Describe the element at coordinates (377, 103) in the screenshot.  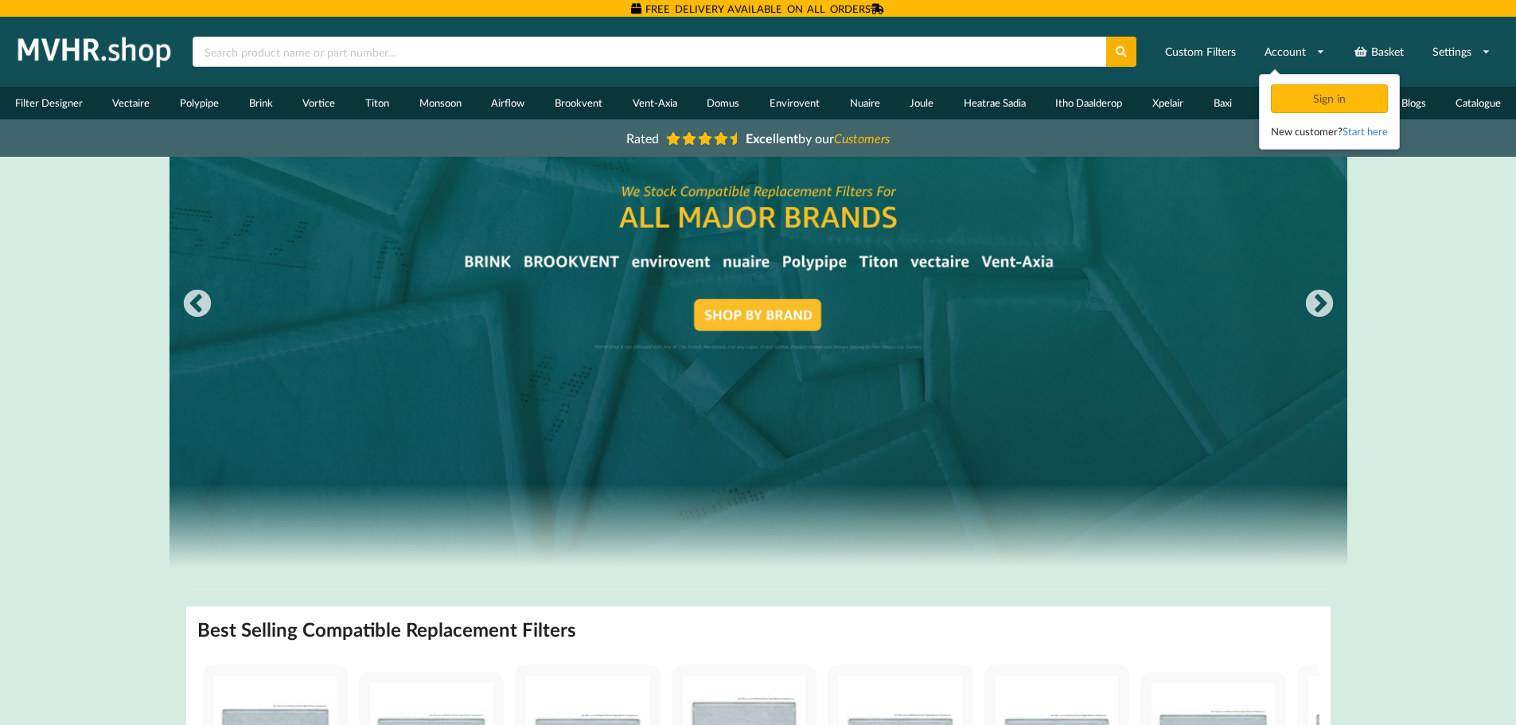
I see `a: Titon` at that location.